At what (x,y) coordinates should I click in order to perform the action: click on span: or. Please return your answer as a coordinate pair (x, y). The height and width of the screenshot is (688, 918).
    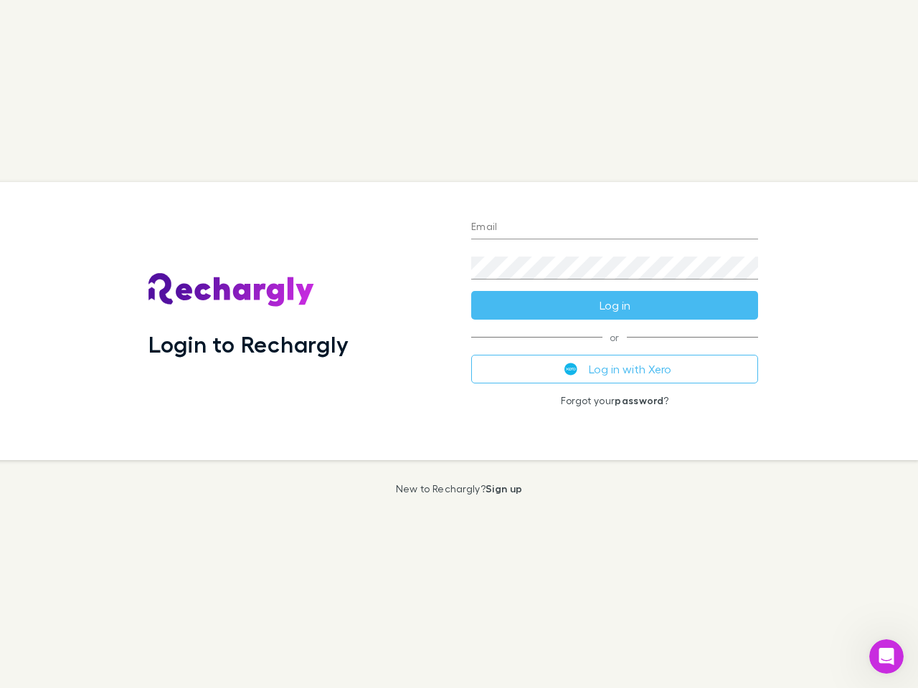
    Looking at the image, I should click on (614, 337).